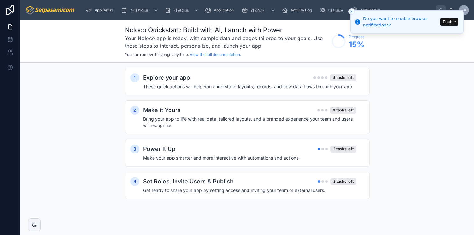 The height and width of the screenshot is (235, 474). What do you see at coordinates (140, 10) in the screenshot?
I see `a: 거래처정보` at bounding box center [140, 10].